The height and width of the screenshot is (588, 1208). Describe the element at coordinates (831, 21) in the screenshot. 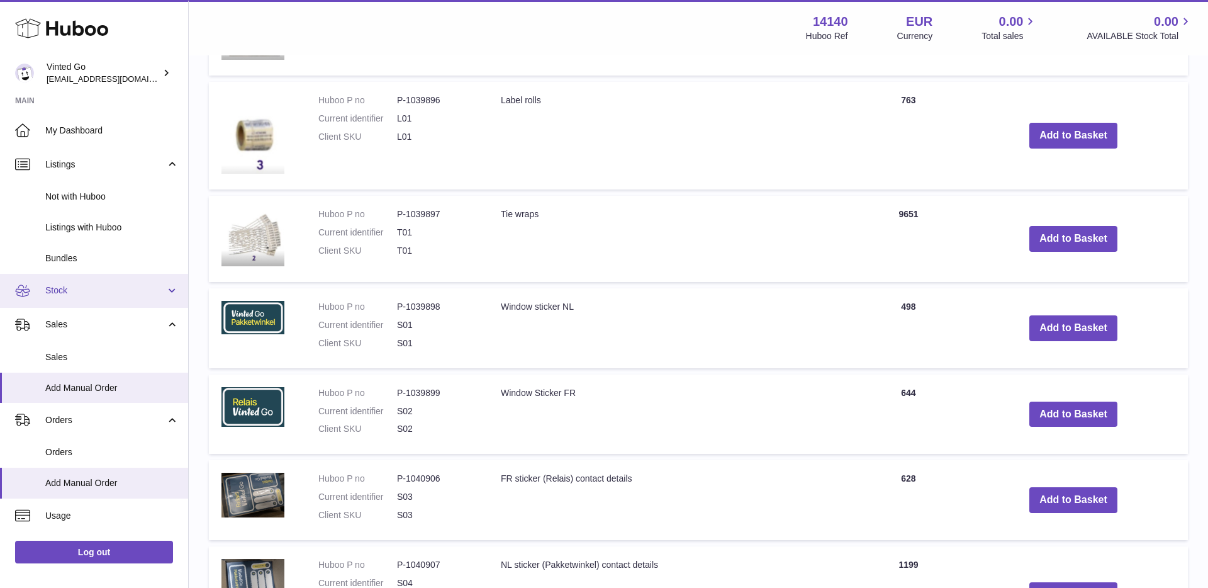

I see `strong: 14140` at that location.